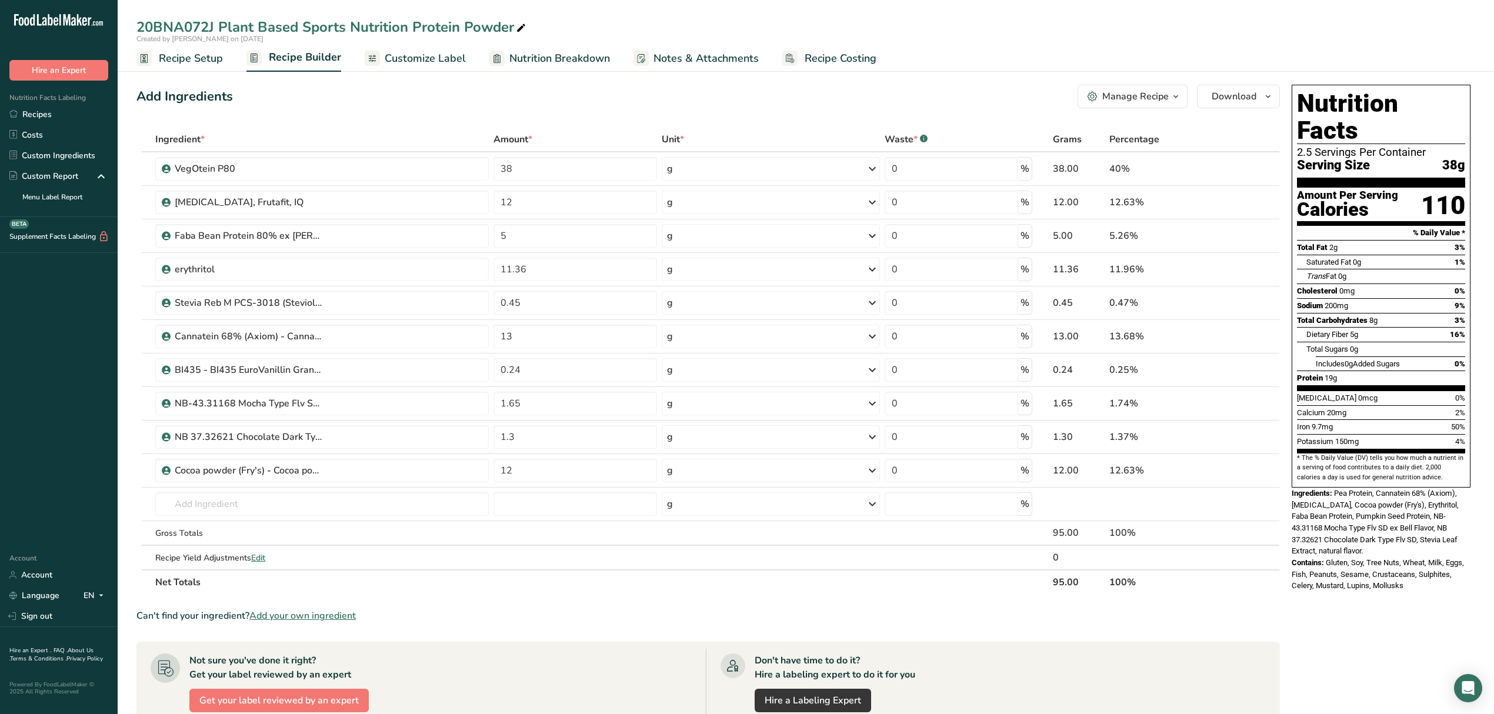  I want to click on a: FAQ ., so click(61, 651).